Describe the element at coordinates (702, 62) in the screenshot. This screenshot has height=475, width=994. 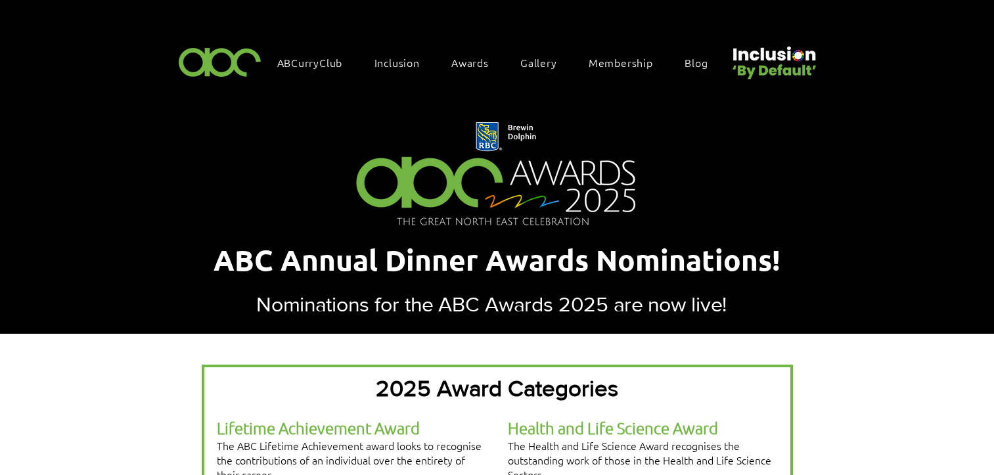
I see `a: Blog` at that location.